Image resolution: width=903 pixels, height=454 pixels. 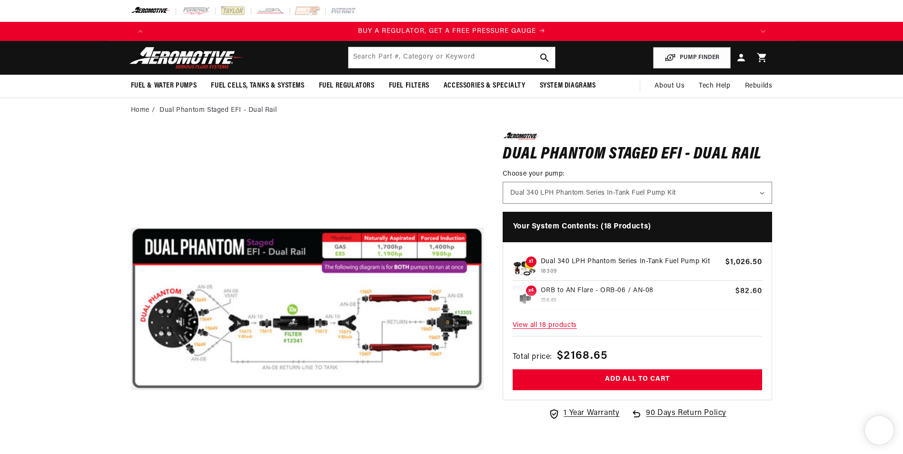 I want to click on summary: Fuel Filters, so click(x=409, y=86).